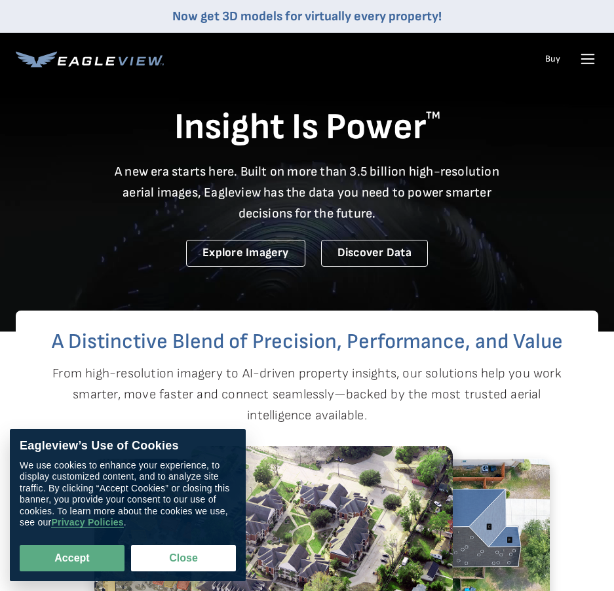  Describe the element at coordinates (306, 16) in the screenshot. I see `a: Now get 3D models for virtually every property!` at that location.